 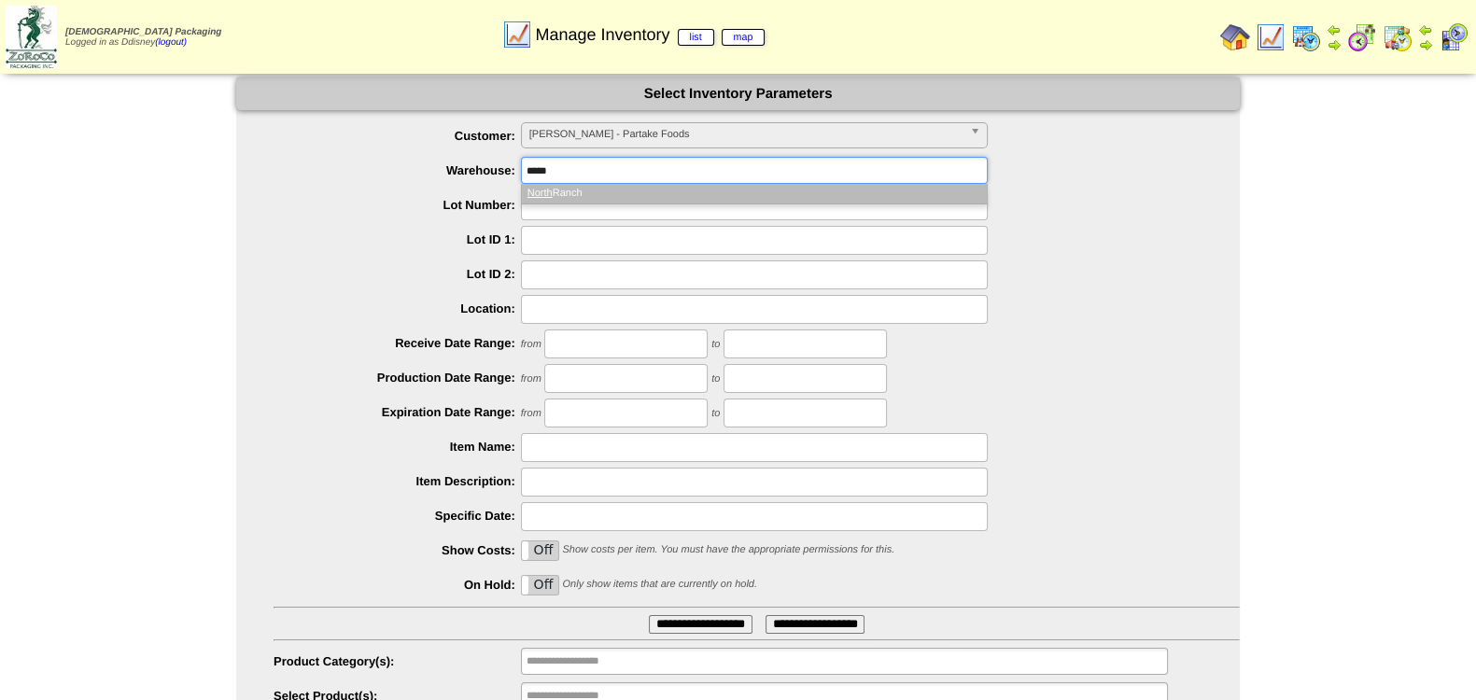 What do you see at coordinates (397, 170) in the screenshot?
I see `label: Warehouse:` at bounding box center [397, 170].